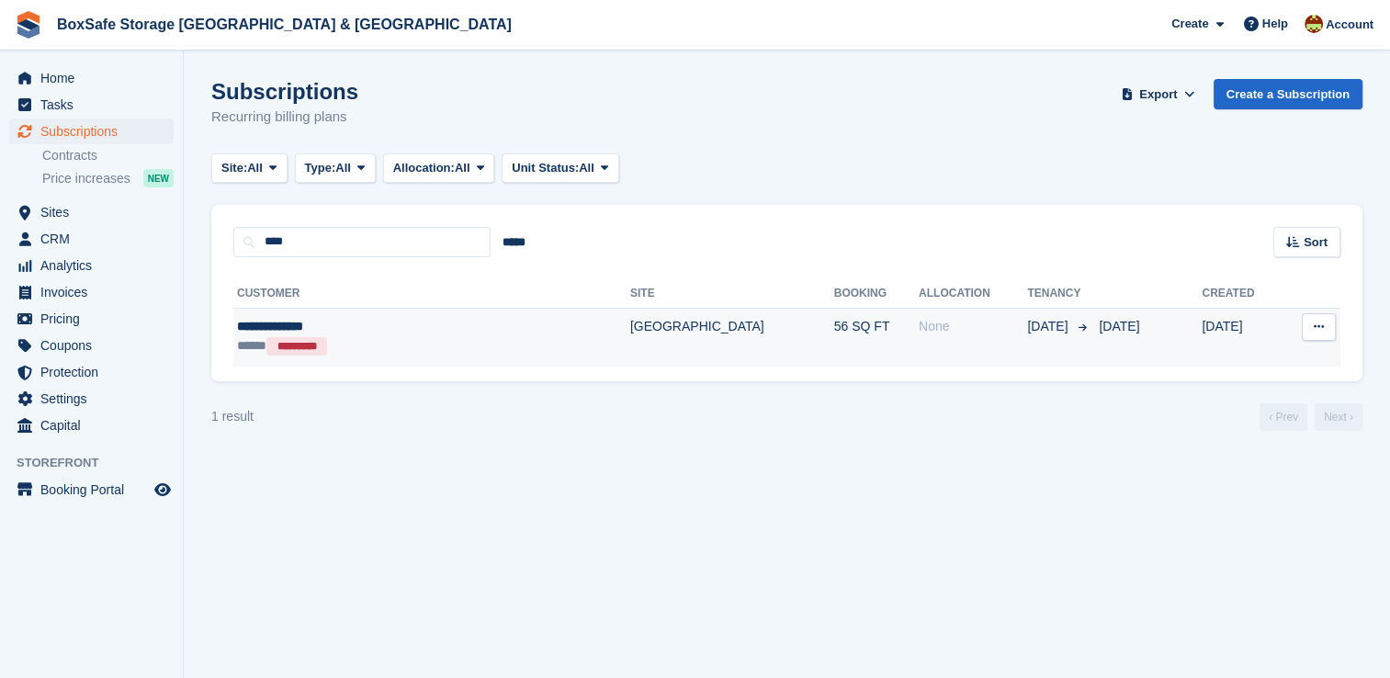 This screenshot has width=1390, height=678. What do you see at coordinates (96, 425) in the screenshot?
I see `span: Capital` at bounding box center [96, 425].